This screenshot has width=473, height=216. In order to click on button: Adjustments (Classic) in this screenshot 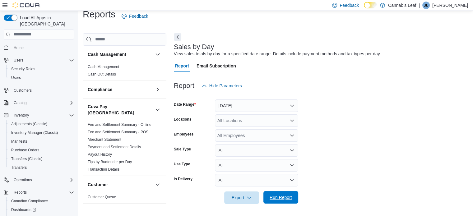, I will do `click(41, 124)`.